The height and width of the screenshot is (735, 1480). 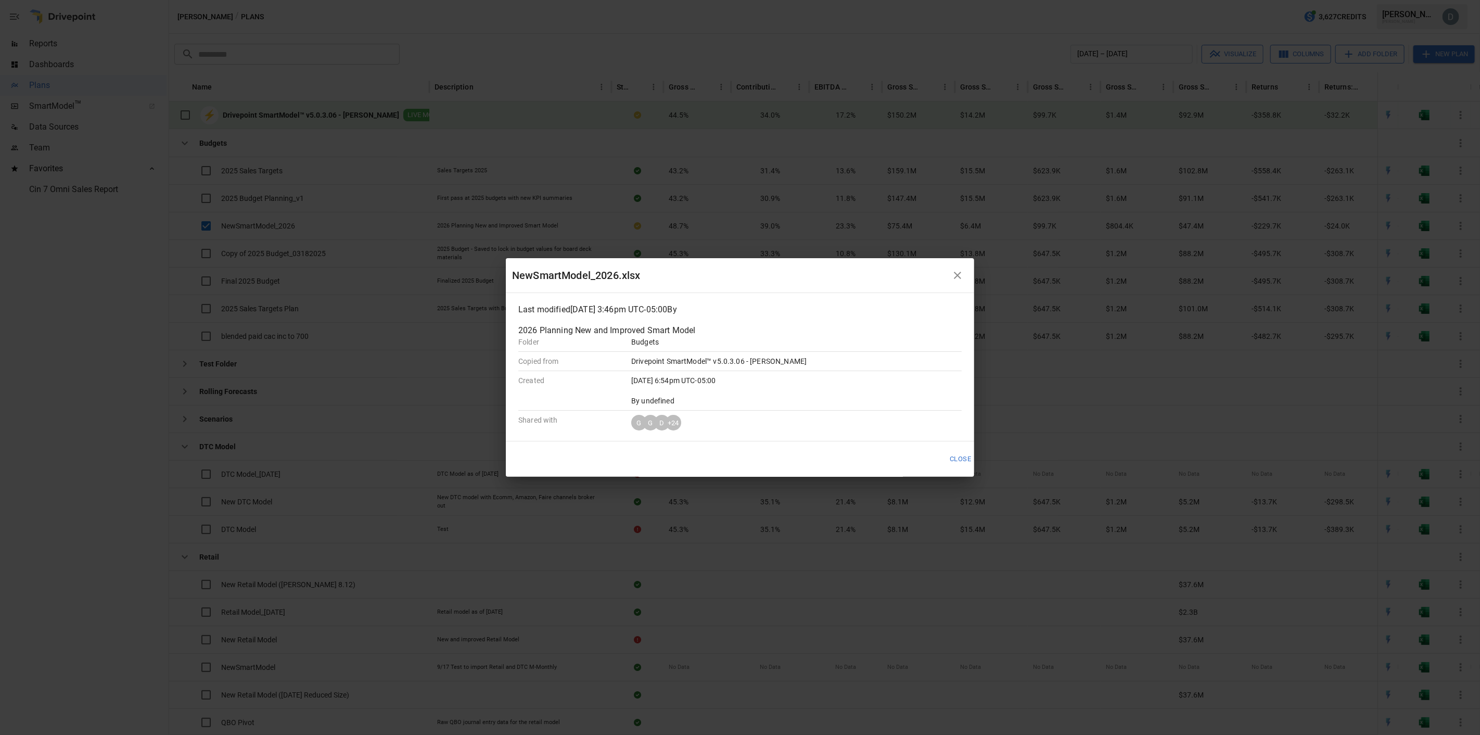 I want to click on div: NewSmartModel_2026.xlsx, so click(x=729, y=275).